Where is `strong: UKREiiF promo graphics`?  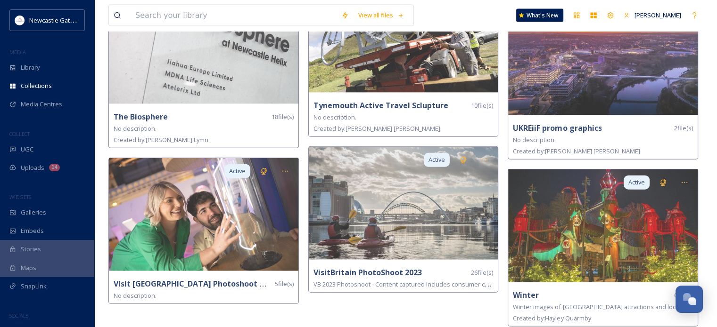
strong: UKREiiF promo graphics is located at coordinates (557, 128).